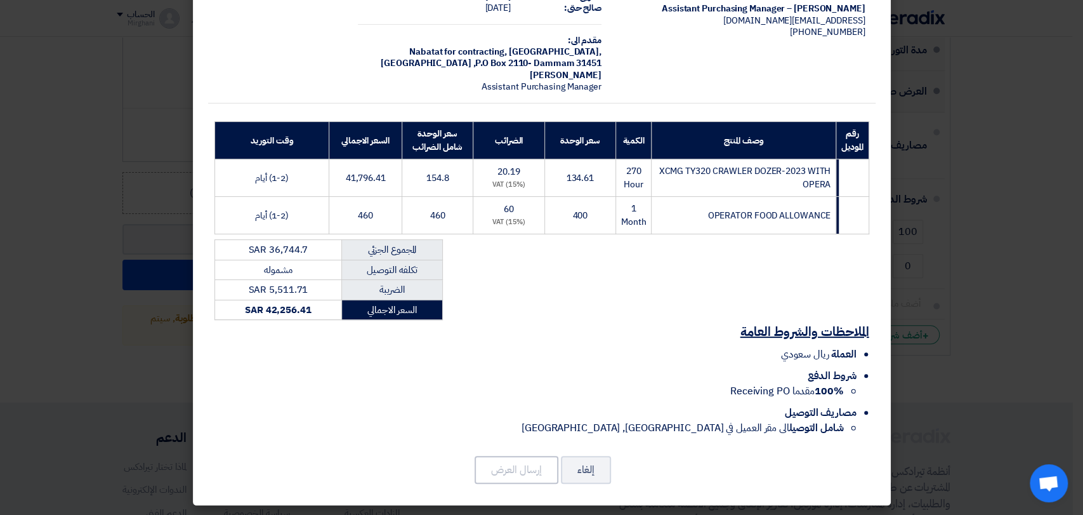 The height and width of the screenshot is (515, 1083). Describe the element at coordinates (517, 470) in the screenshot. I see `button: إرسال العرض` at that location.